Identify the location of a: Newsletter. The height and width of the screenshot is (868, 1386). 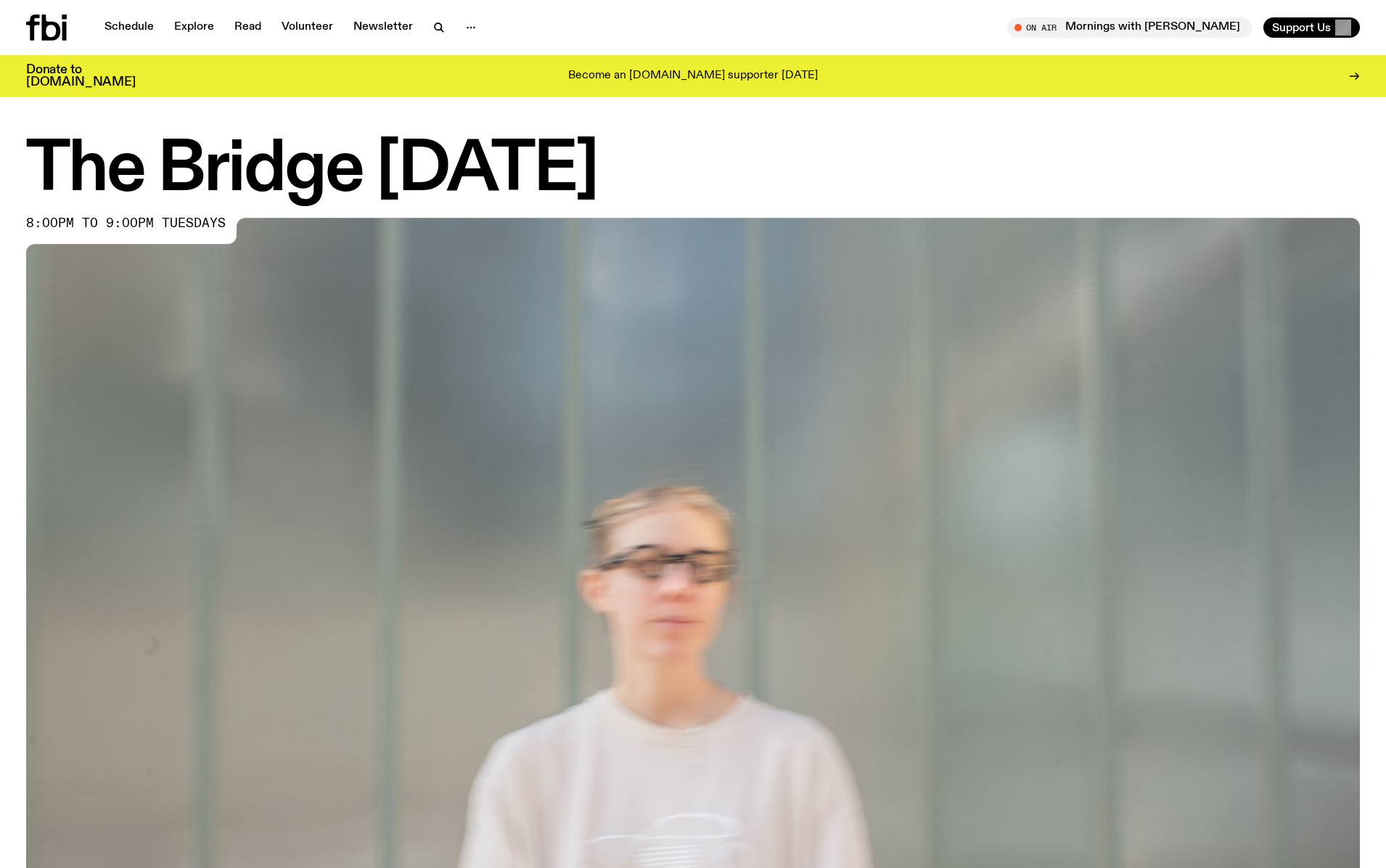
(384, 28).